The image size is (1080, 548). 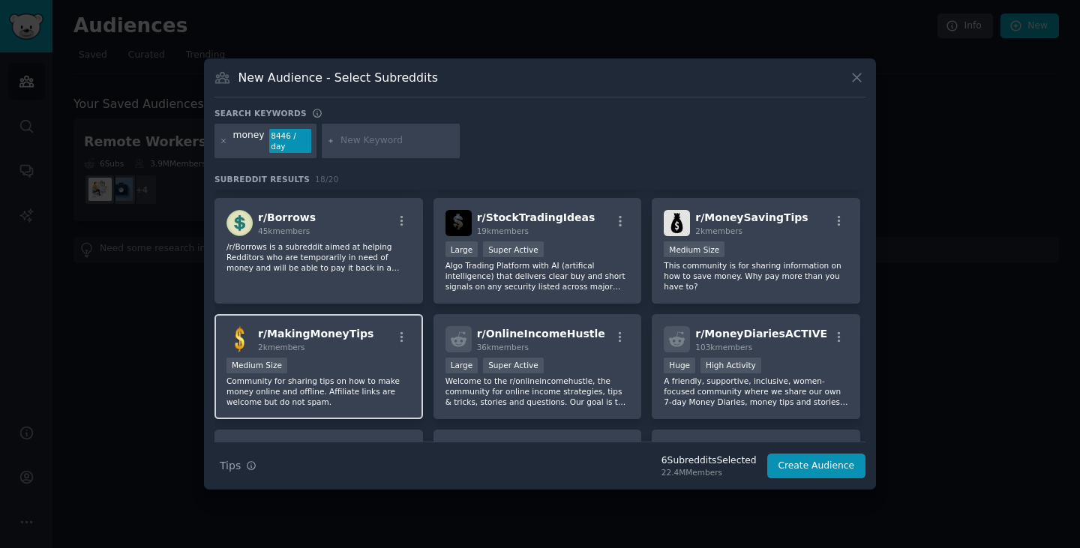 What do you see at coordinates (238, 466) in the screenshot?
I see `button: Tips` at bounding box center [238, 466].